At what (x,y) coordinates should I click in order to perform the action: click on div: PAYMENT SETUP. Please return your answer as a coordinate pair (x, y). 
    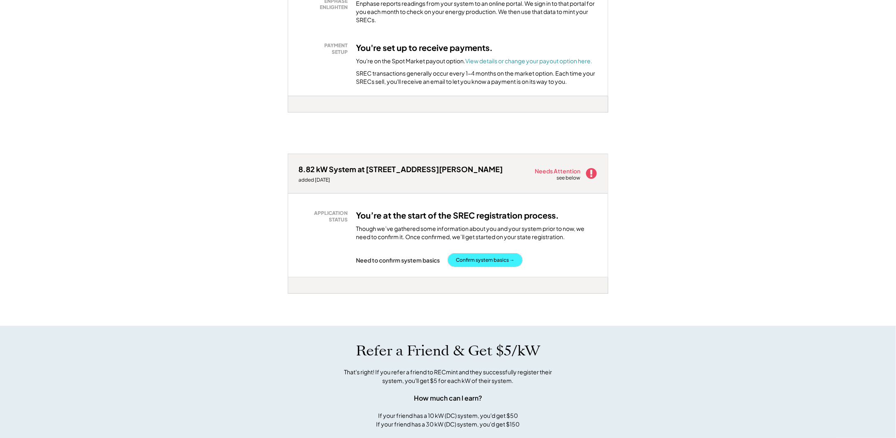
    Looking at the image, I should click on (325, 49).